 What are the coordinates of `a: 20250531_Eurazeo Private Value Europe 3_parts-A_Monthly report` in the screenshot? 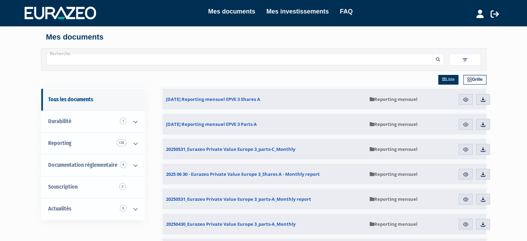 It's located at (264, 199).